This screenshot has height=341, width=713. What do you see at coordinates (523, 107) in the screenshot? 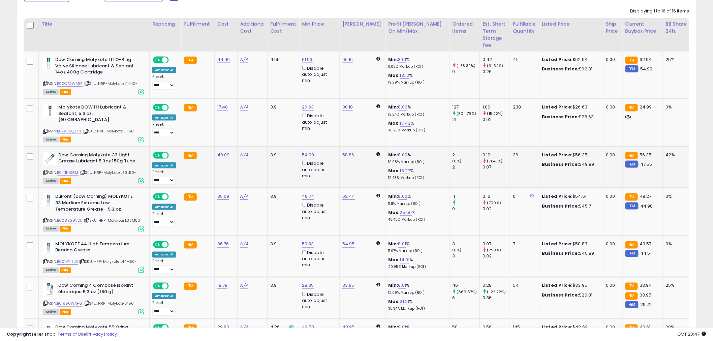
I see `div: 238` at bounding box center [523, 107].